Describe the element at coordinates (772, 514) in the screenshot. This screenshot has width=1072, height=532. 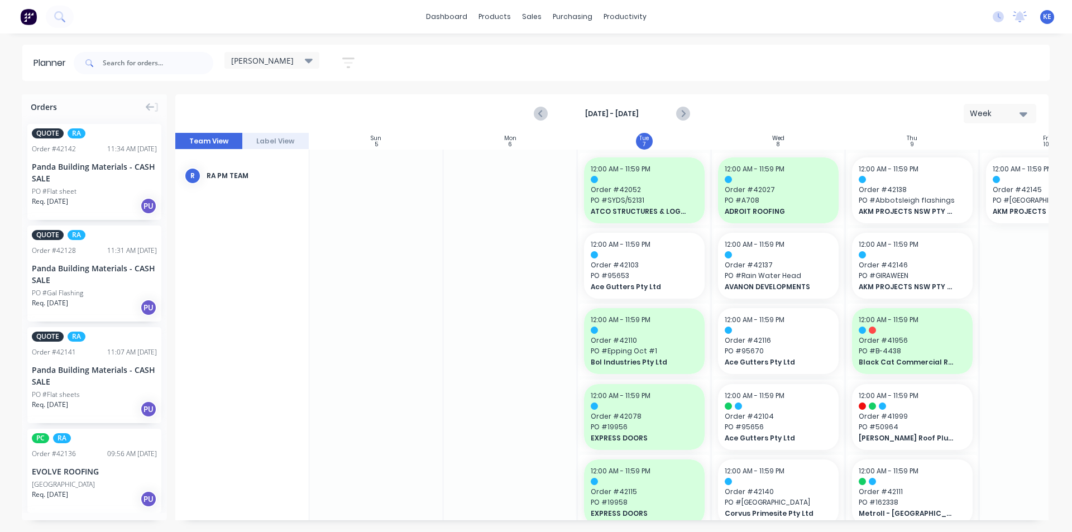
I see `span: Corvus Primesite Pty Ltd` at that location.